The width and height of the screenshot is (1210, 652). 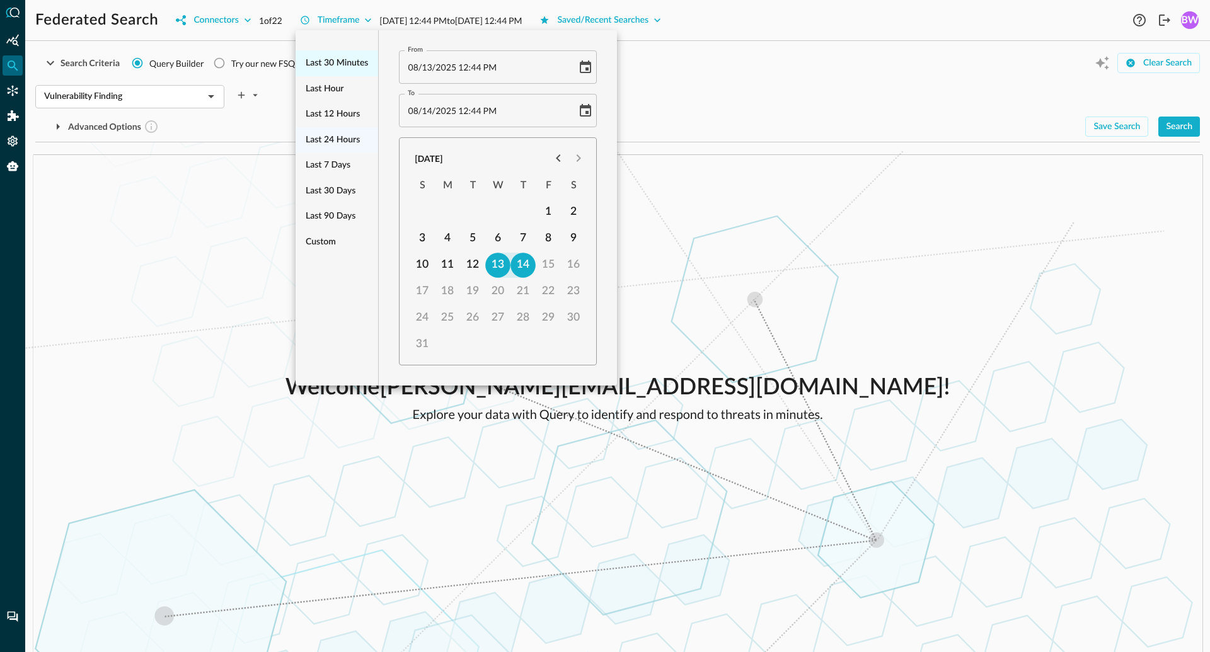 What do you see at coordinates (336, 216) in the screenshot?
I see `div: Last 90 days` at bounding box center [336, 216].